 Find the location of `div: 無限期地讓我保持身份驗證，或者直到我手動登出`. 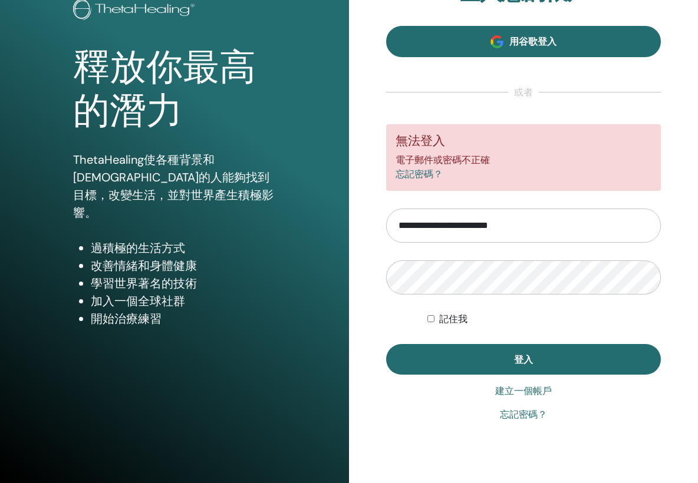

div: 無限期地讓我保持身份驗證，或者直到我手動登出 is located at coordinates (544, 319).